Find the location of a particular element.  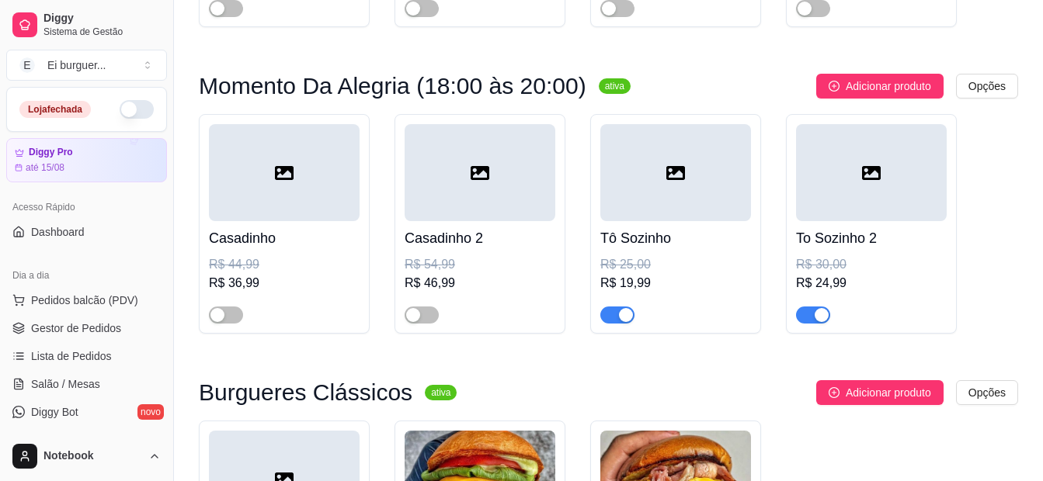

div: Dia a dia is located at coordinates (86, 276).